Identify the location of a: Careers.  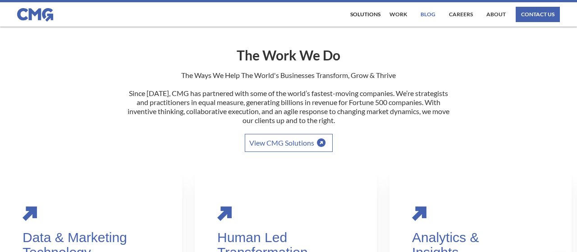
(461, 14).